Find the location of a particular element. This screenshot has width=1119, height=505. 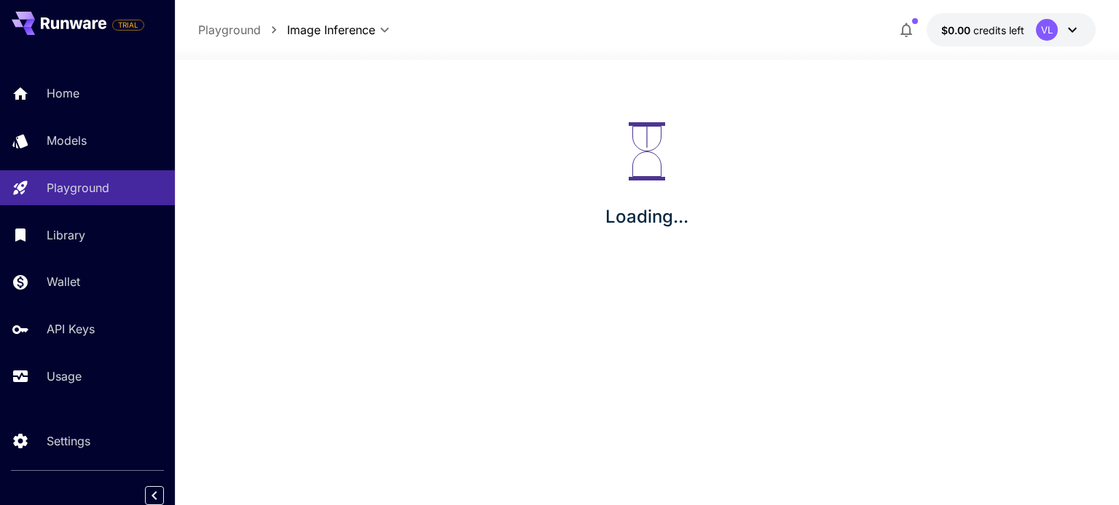

button: $0.00VL is located at coordinates (1011, 30).